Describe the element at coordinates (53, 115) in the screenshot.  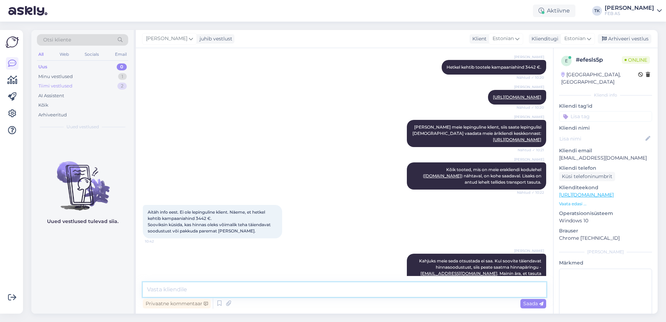
I see `div: Arhiveeritud` at that location.